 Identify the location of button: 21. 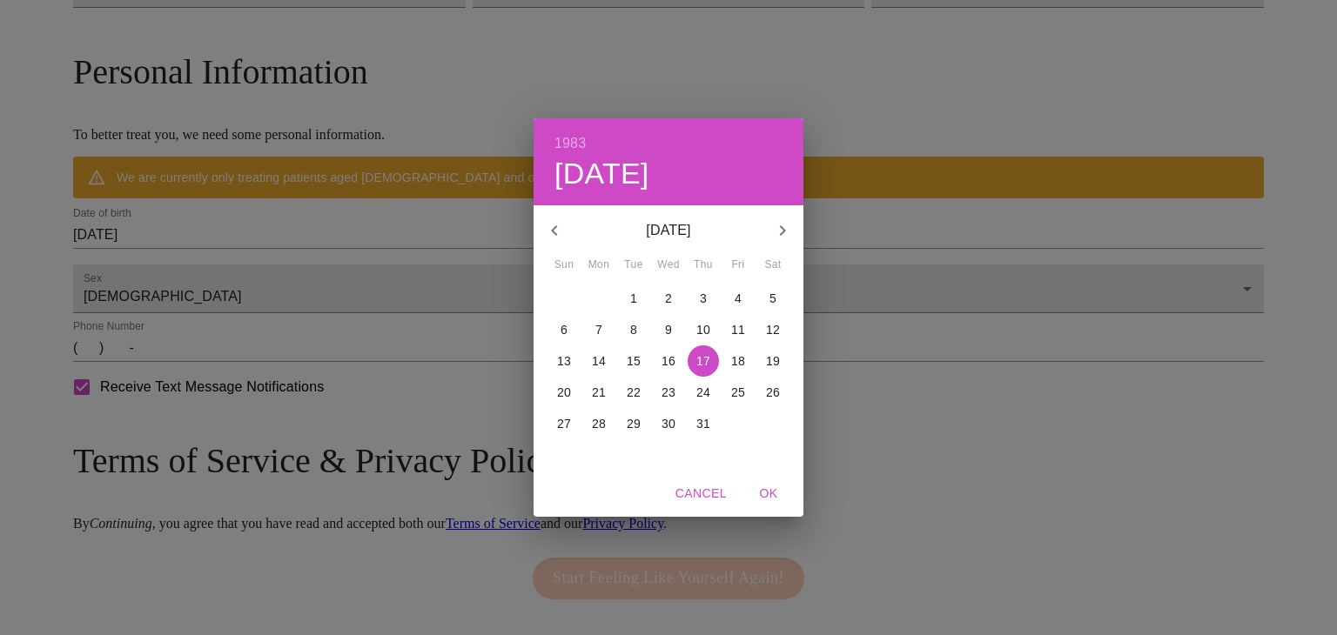
(599, 393).